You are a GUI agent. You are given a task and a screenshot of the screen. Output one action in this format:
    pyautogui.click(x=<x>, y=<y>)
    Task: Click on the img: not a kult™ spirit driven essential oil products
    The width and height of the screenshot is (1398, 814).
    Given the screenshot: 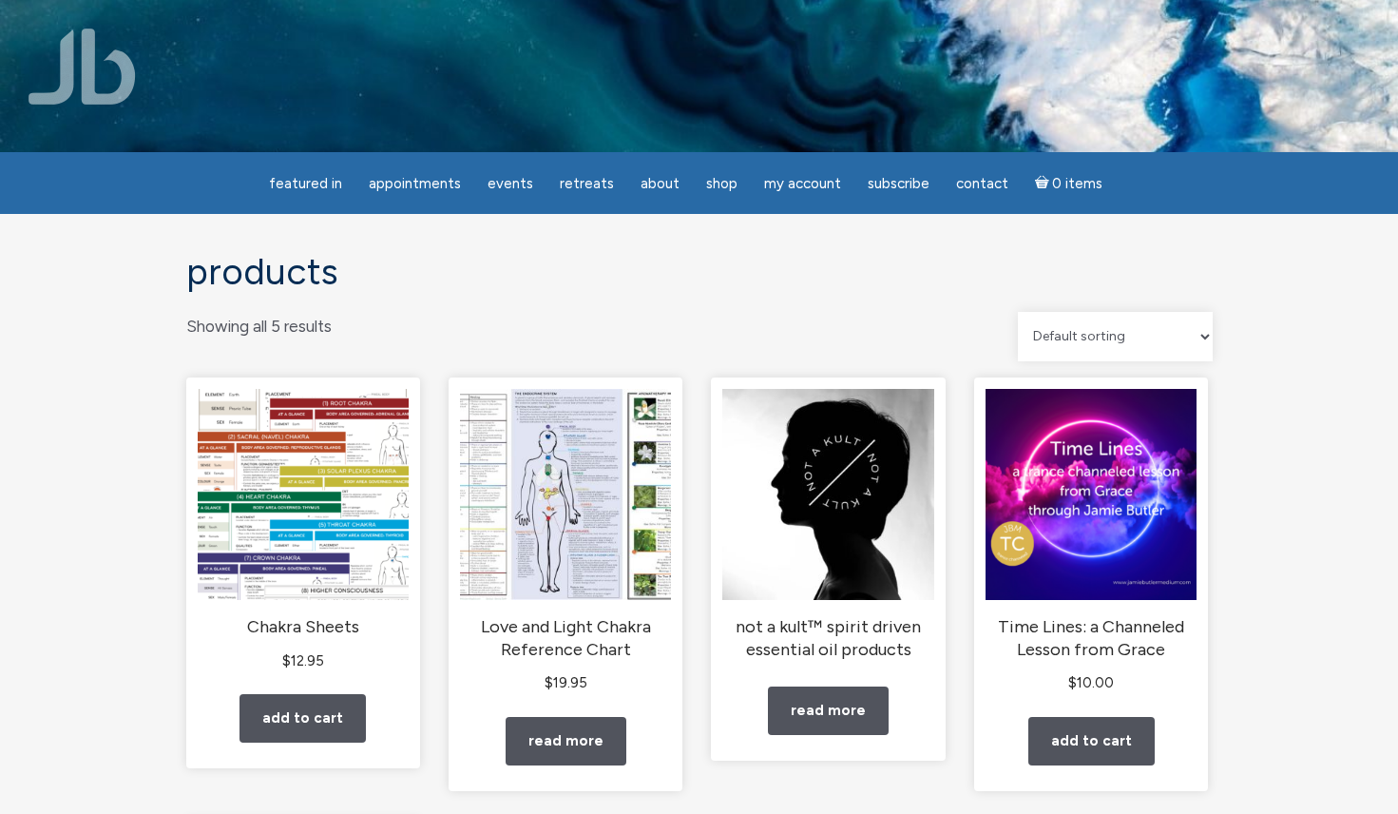 What is the action you would take?
    pyautogui.click(x=828, y=494)
    